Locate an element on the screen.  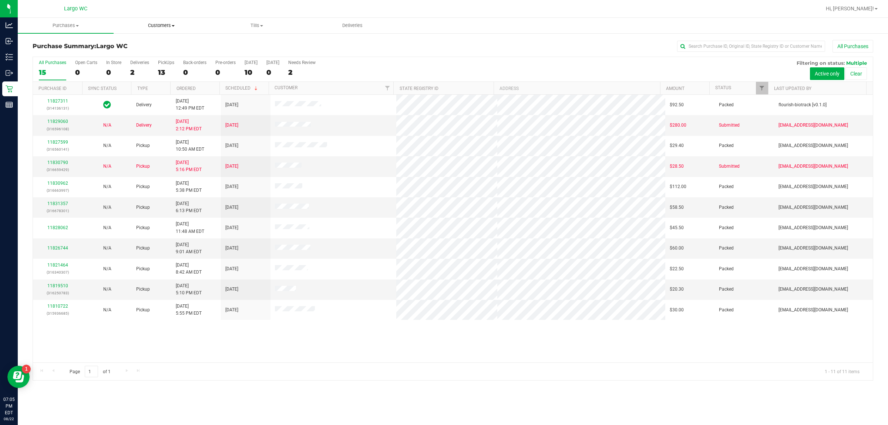
th: Address is located at coordinates (577, 88).